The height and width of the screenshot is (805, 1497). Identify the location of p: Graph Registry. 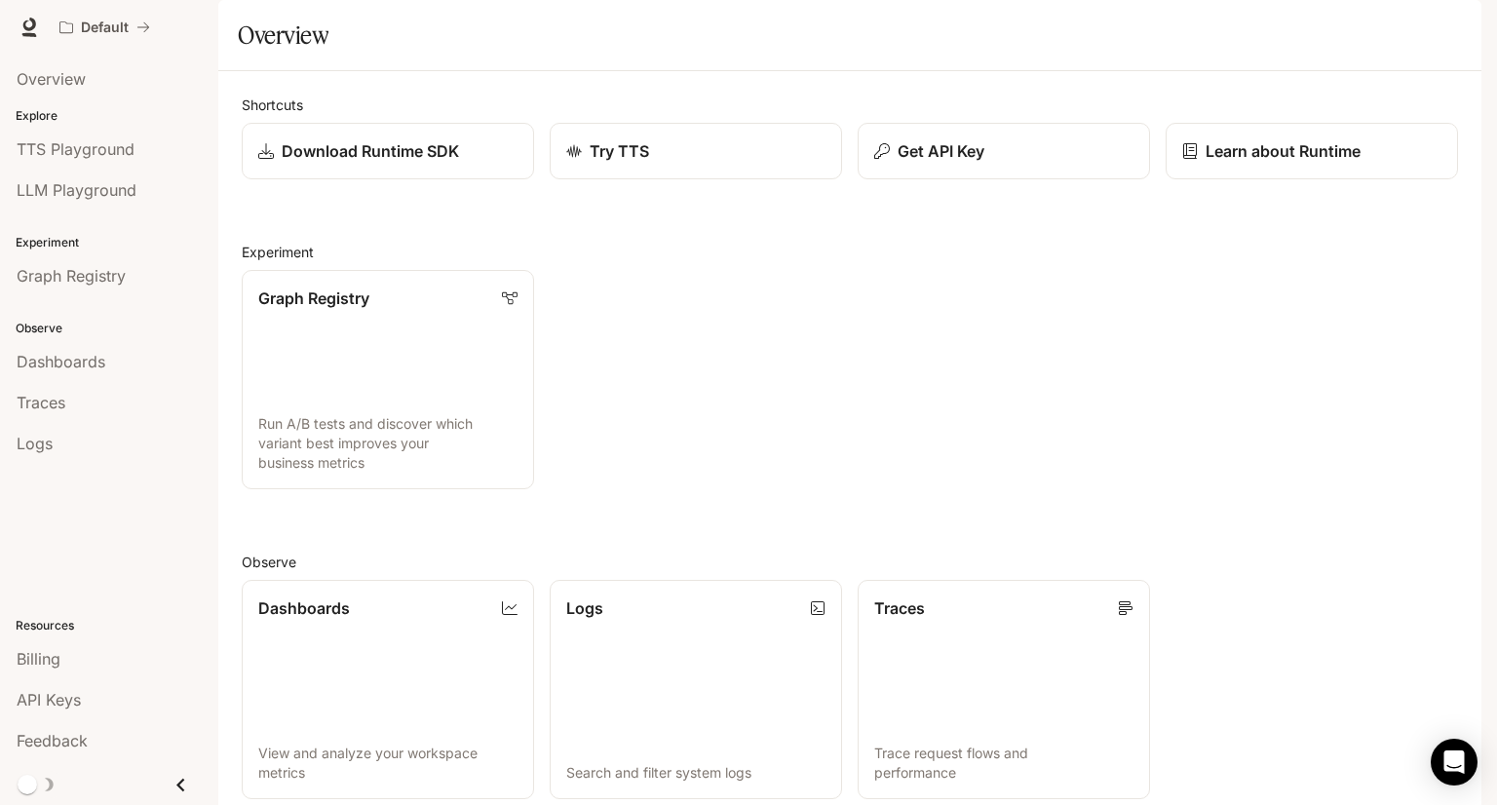
(314, 298).